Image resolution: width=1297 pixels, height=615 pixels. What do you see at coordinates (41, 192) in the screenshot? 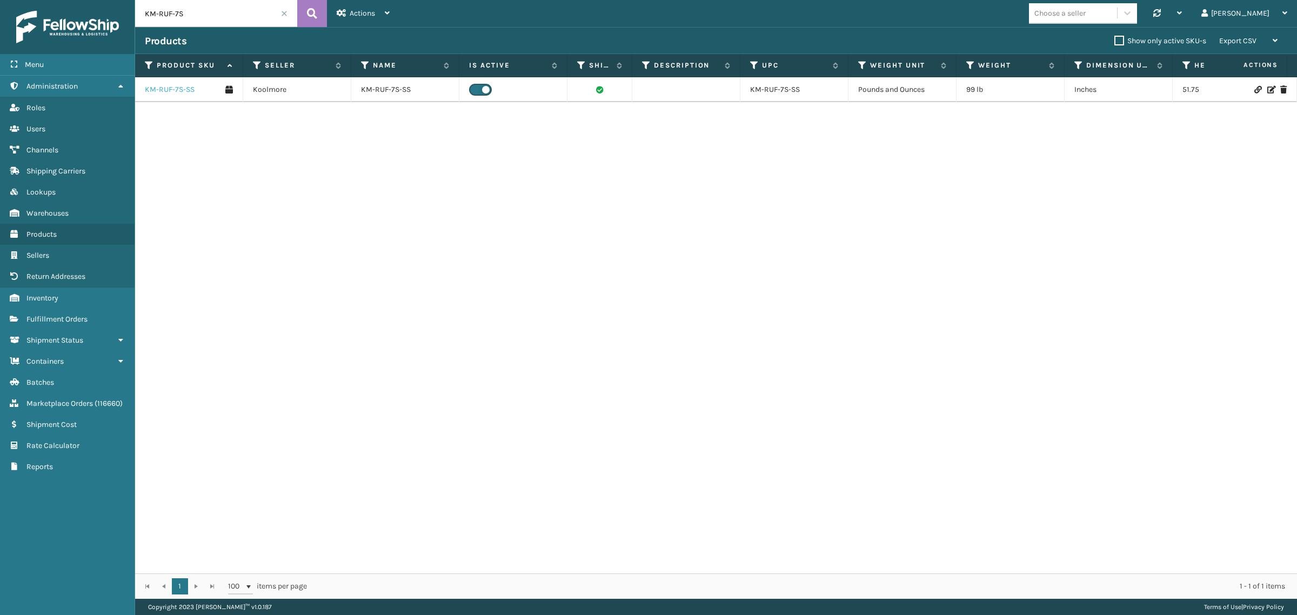
I see `span: Lookups` at bounding box center [41, 192].